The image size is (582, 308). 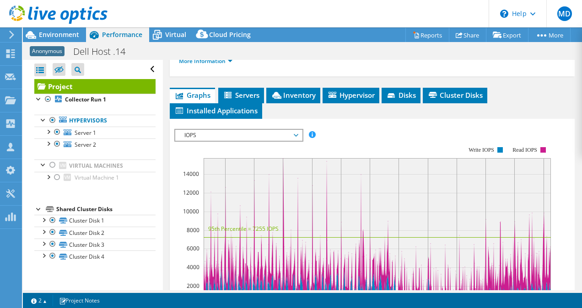 I want to click on text: Write IOPS, so click(x=481, y=150).